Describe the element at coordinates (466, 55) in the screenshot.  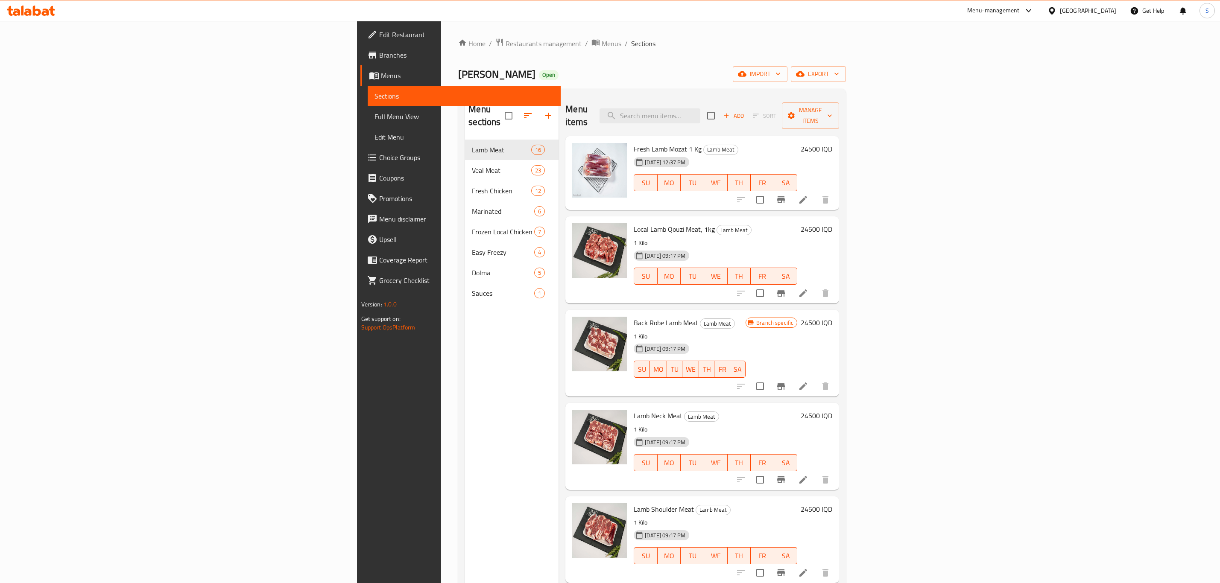
I see `span: Branches` at that location.